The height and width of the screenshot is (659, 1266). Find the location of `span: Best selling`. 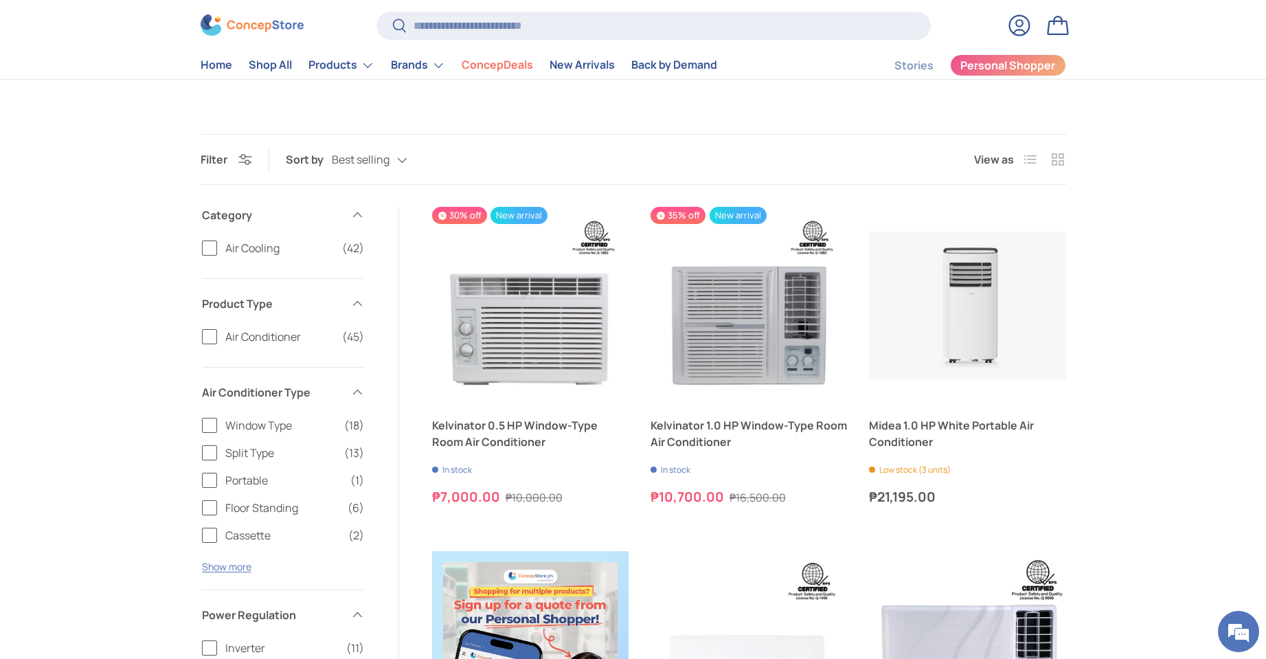

span: Best selling is located at coordinates (361, 159).